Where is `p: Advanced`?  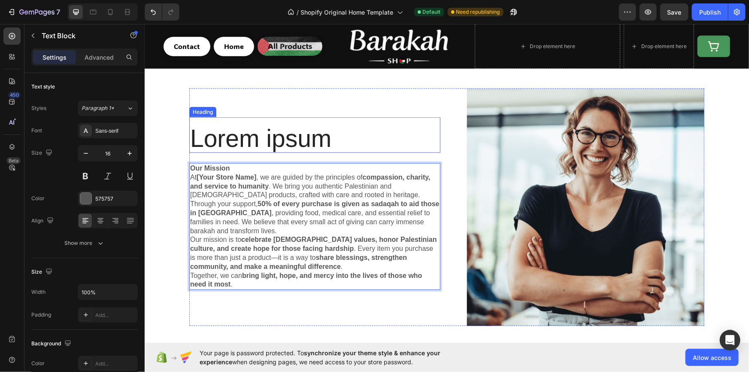 p: Advanced is located at coordinates (99, 57).